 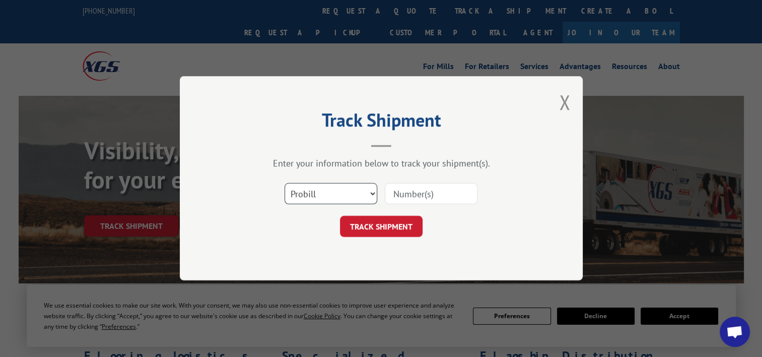 I want to click on h2: Track Shipment, so click(x=381, y=122).